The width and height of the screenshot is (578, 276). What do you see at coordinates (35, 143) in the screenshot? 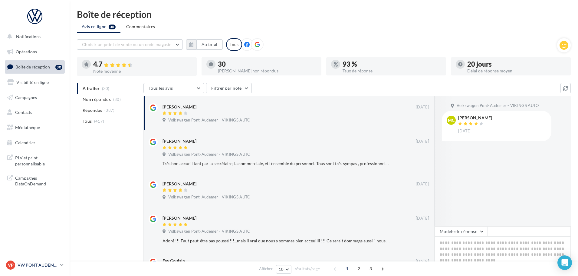
I see `a: Calendrier` at bounding box center [35, 143].